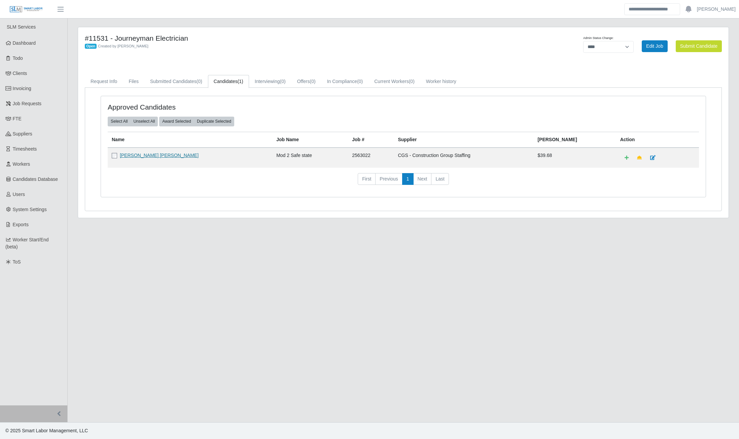 The width and height of the screenshot is (739, 439). Describe the element at coordinates (26, 9) in the screenshot. I see `img: SLM Logo` at that location.